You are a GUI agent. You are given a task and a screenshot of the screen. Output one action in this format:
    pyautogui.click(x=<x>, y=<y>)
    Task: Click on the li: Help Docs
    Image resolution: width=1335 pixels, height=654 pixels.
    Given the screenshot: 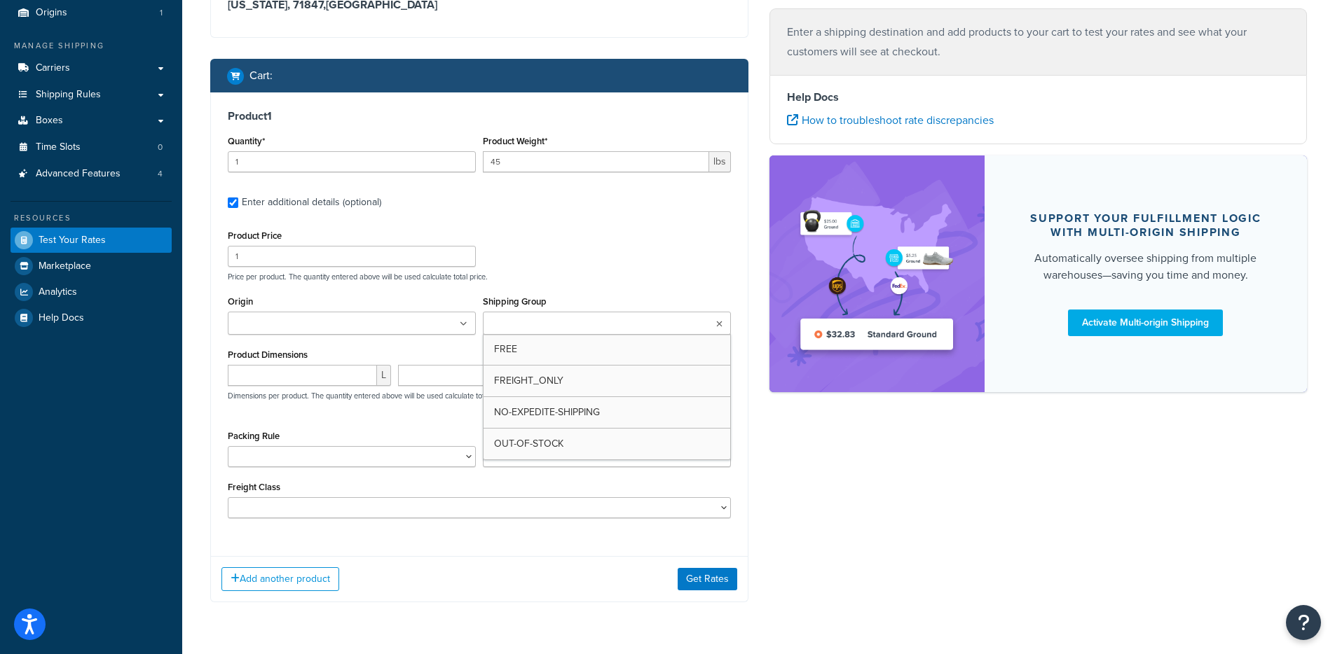 What is the action you would take?
    pyautogui.click(x=91, y=318)
    